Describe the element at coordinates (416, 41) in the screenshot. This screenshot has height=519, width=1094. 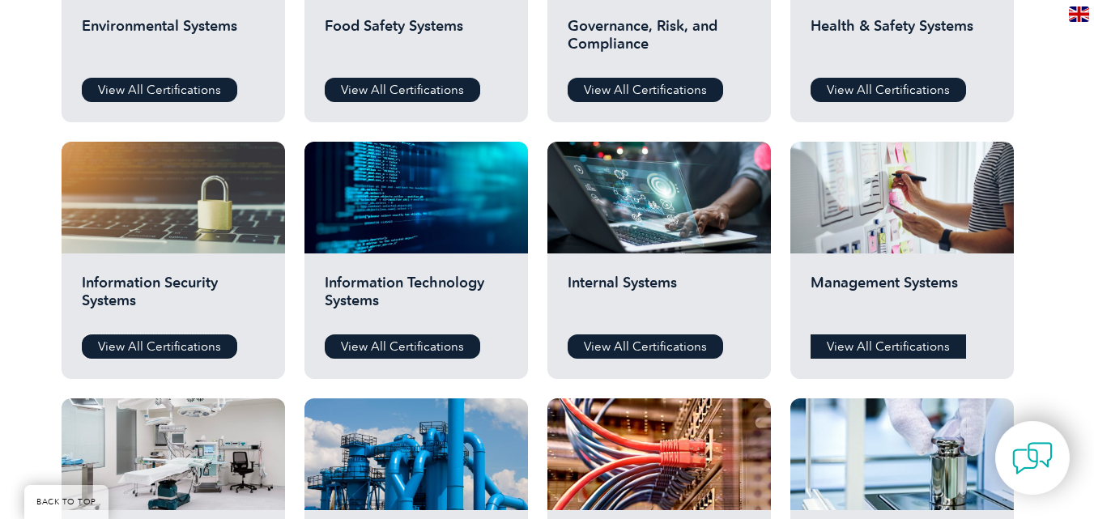
I see `h2: Food Safety Systems` at that location.